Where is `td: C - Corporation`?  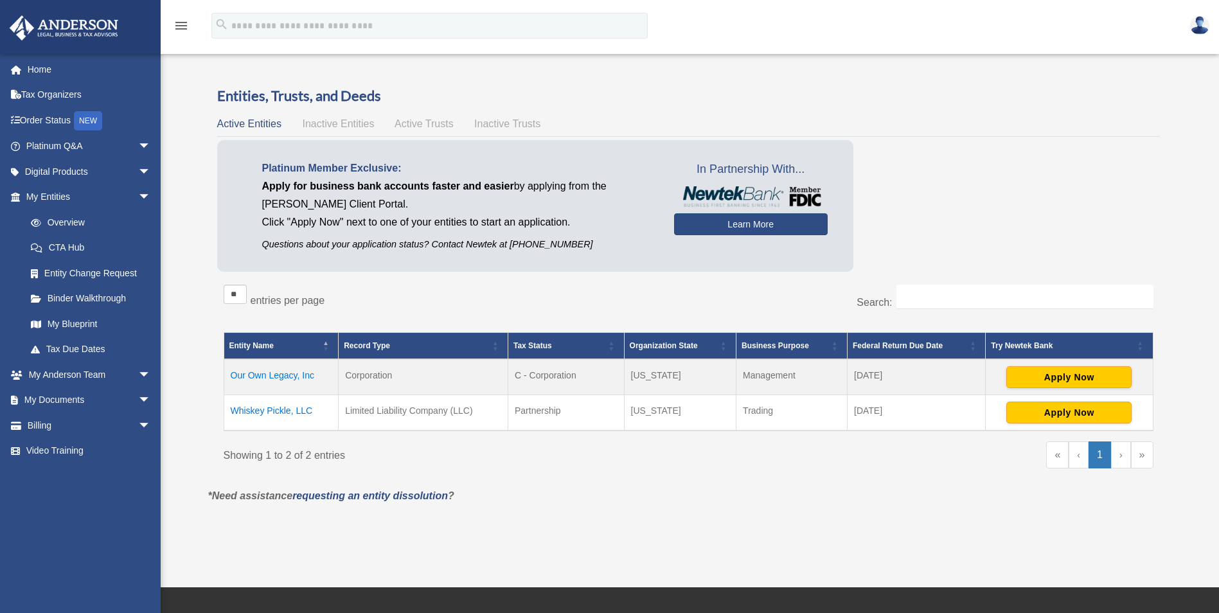
td: C - Corporation is located at coordinates (565, 377).